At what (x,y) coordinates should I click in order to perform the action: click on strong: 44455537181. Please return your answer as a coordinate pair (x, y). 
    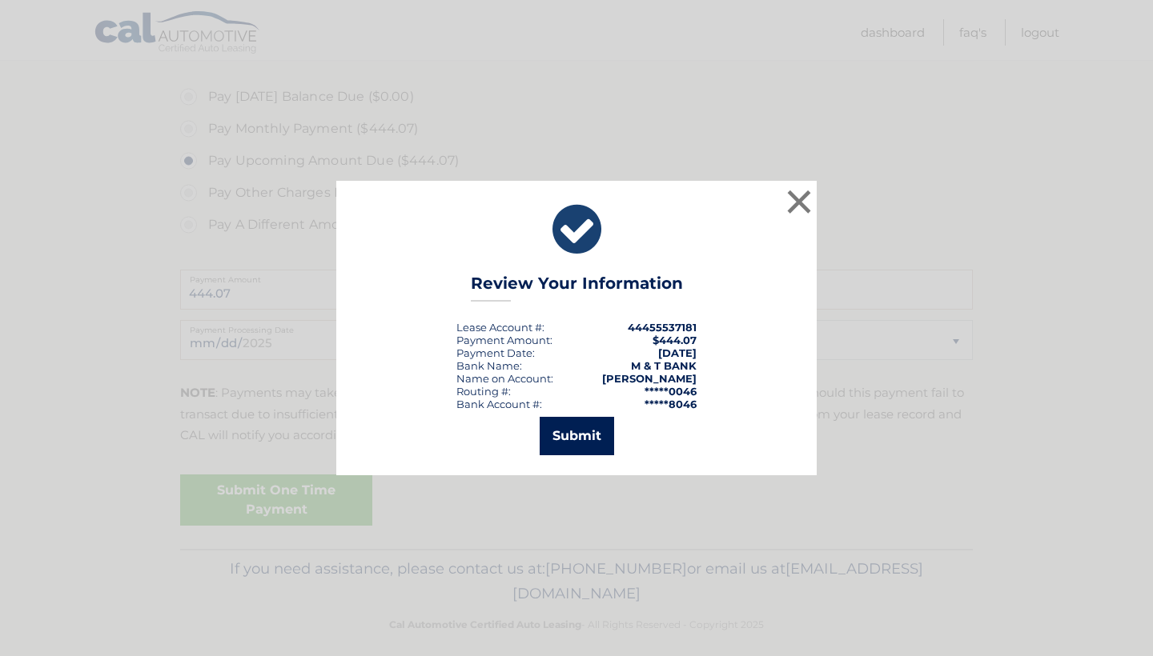
    Looking at the image, I should click on (662, 327).